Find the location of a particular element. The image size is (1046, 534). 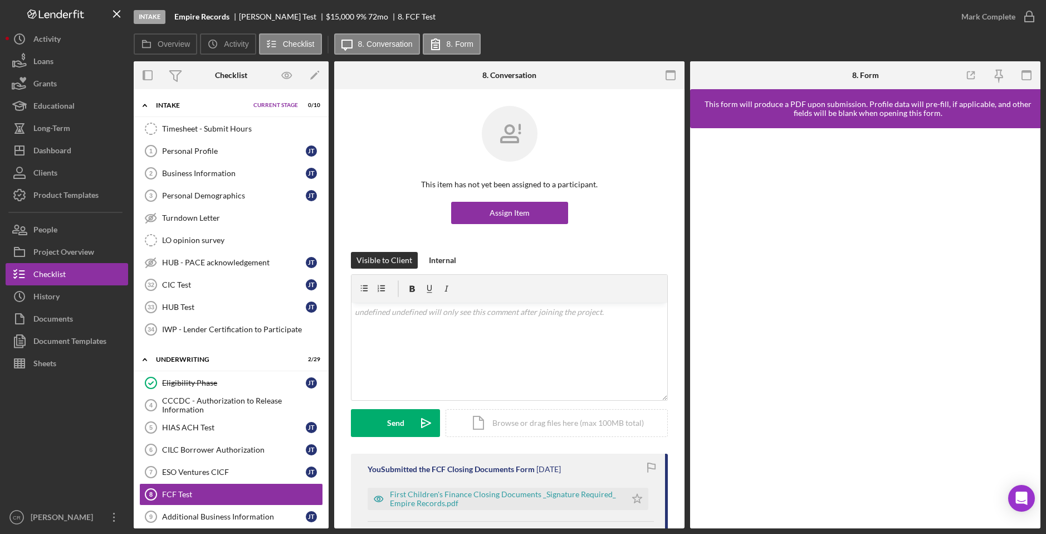

a: 5HIAS ACH TestJT is located at coordinates (231, 427).